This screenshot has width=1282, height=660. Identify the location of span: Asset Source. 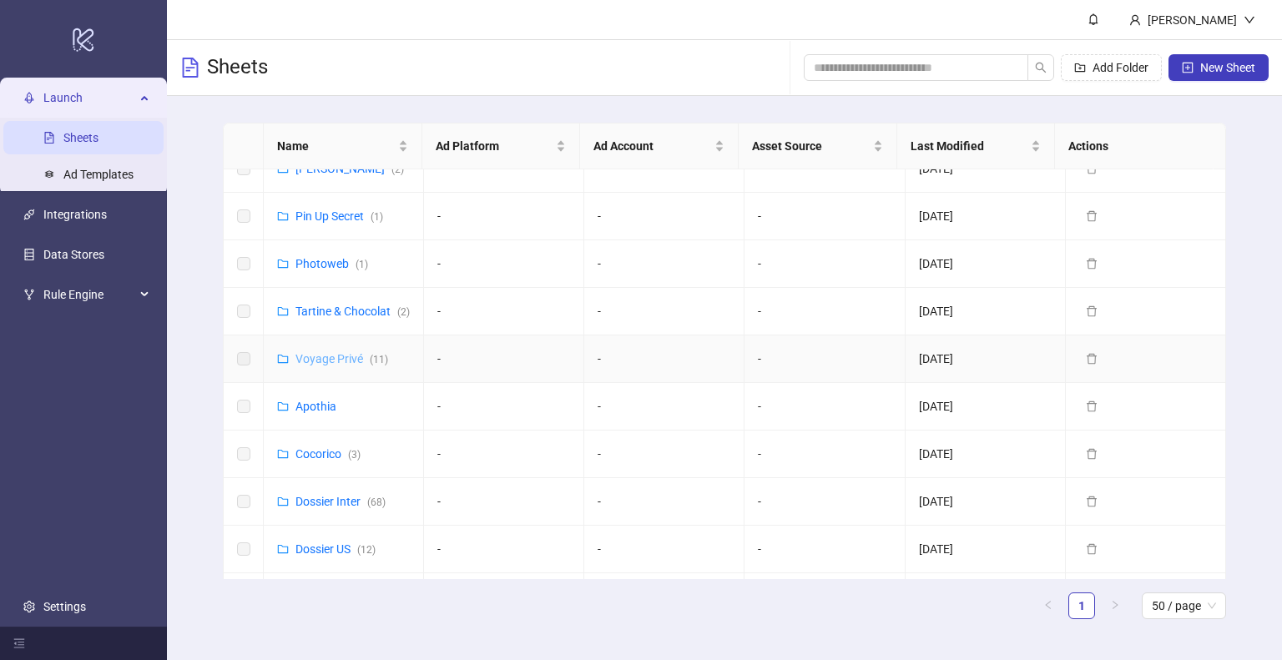
(811, 146).